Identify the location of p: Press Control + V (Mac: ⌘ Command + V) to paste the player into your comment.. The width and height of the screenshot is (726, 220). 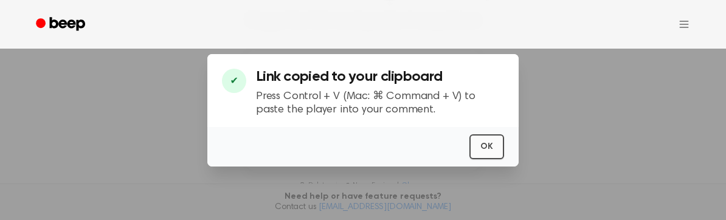
(380, 103).